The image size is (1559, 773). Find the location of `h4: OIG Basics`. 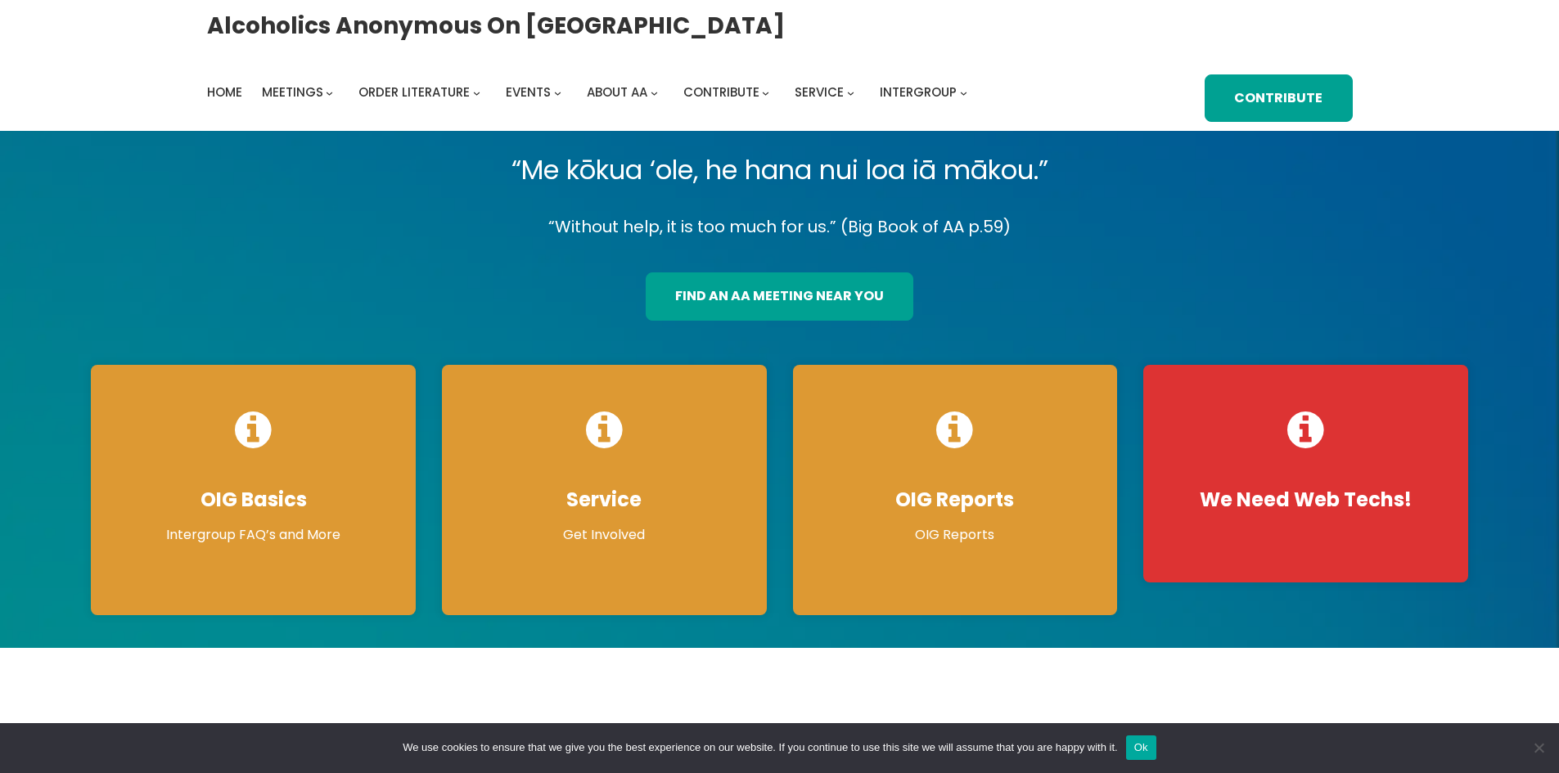

h4: OIG Basics is located at coordinates (253, 500).